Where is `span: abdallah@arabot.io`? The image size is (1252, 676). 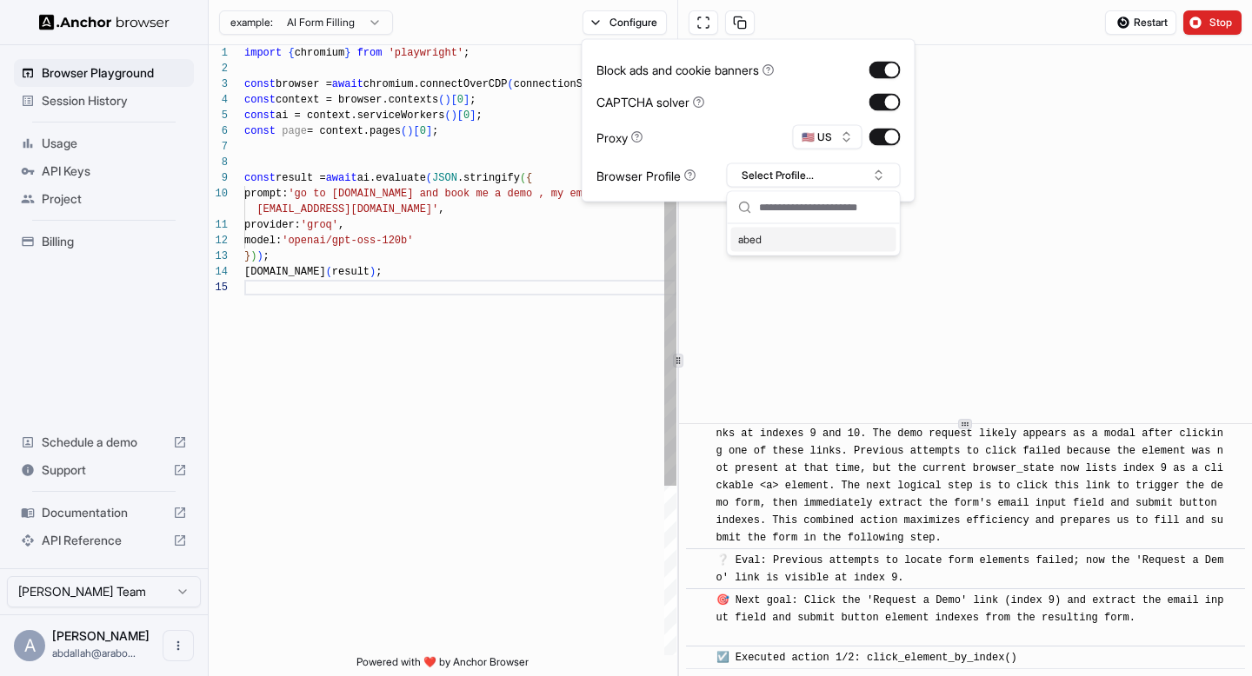 span: abdallah@arabot.io is located at coordinates (94, 653).